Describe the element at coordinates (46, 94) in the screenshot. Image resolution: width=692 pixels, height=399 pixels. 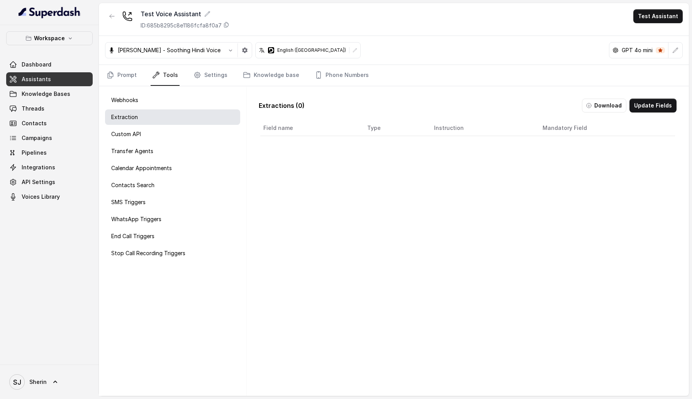
I see `span: Knowledge Bases` at that location.